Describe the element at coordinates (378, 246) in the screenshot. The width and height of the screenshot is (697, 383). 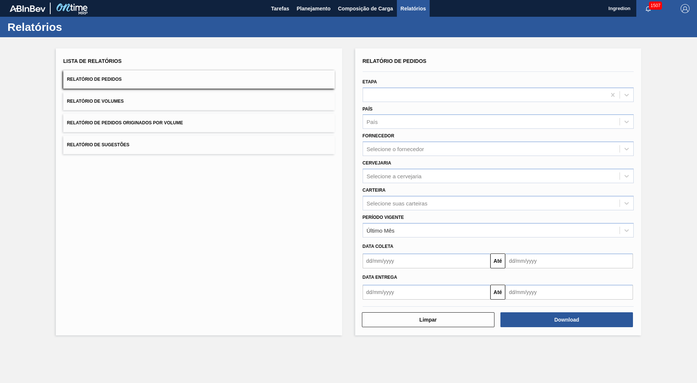
I see `span: Data coleta` at that location.